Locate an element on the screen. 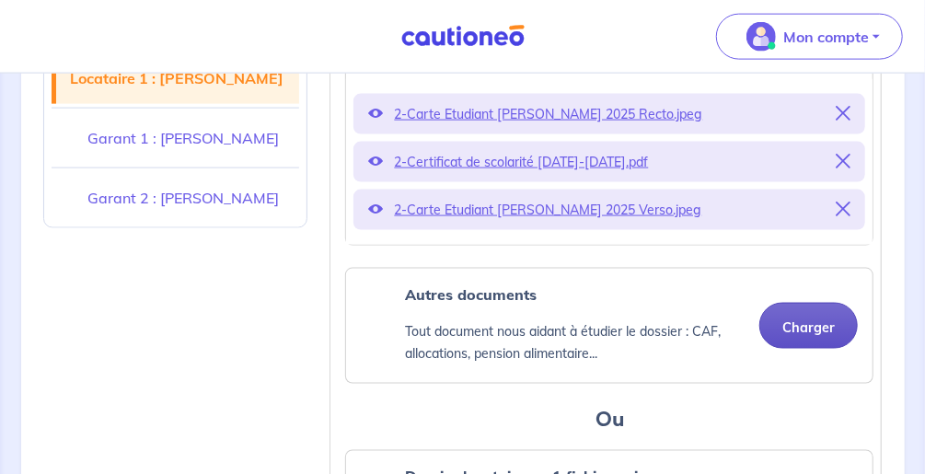 The width and height of the screenshot is (925, 474). img: illu_account_valid_menu.svg is located at coordinates (761, 37).